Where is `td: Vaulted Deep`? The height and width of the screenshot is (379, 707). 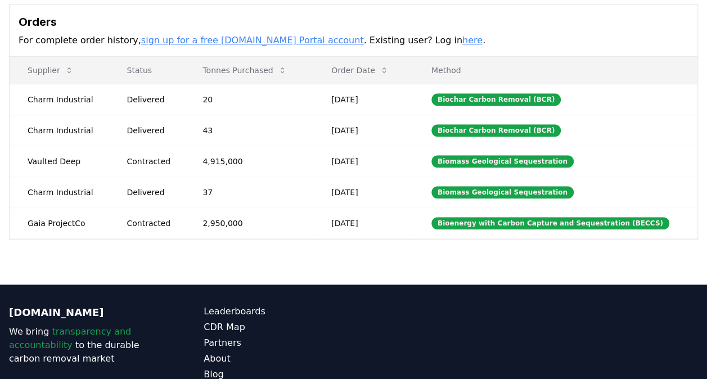
td: Vaulted Deep is located at coordinates (59, 161).